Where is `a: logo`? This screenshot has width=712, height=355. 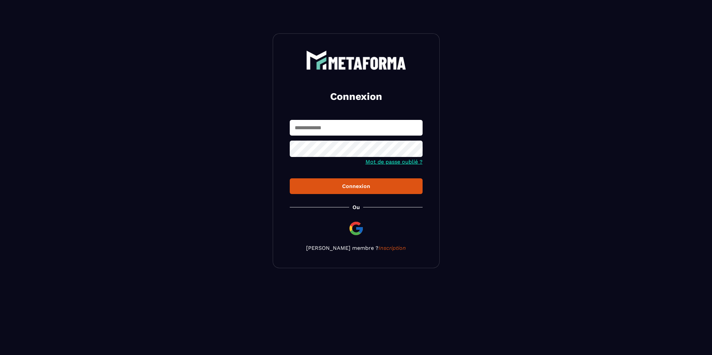 a: logo is located at coordinates (356, 60).